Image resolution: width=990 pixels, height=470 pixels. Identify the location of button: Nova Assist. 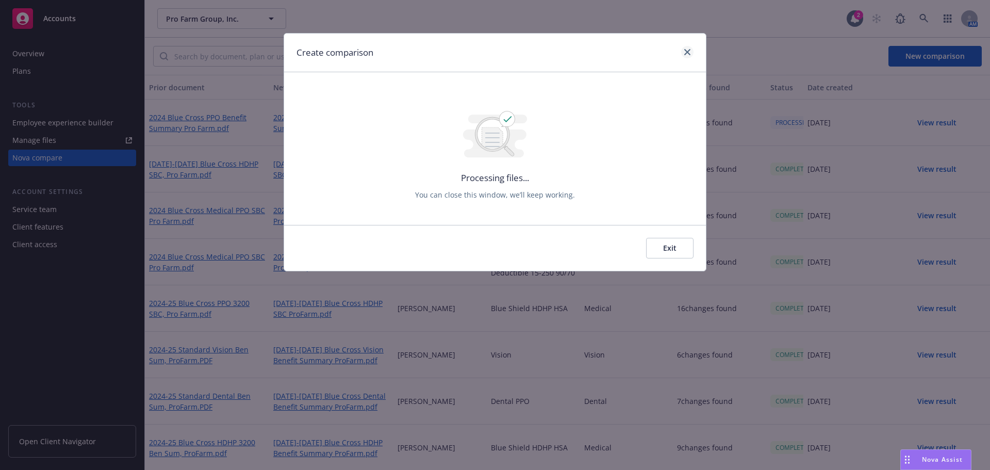
(936, 459).